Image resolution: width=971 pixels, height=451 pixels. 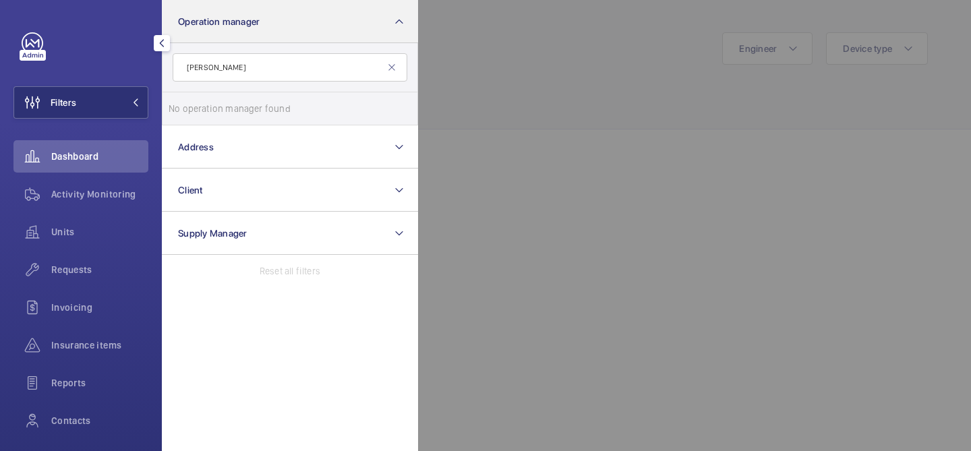 I want to click on span: Units, so click(x=100, y=232).